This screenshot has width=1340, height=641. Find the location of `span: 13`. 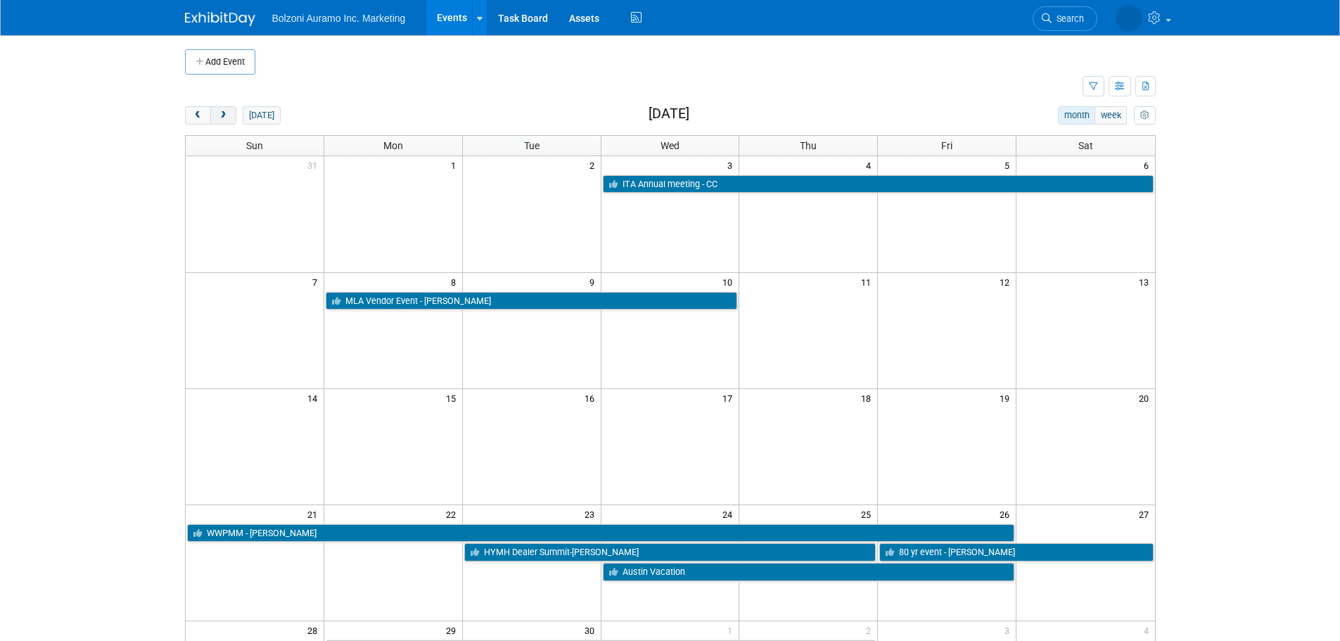

span: 13 is located at coordinates (1146, 281).